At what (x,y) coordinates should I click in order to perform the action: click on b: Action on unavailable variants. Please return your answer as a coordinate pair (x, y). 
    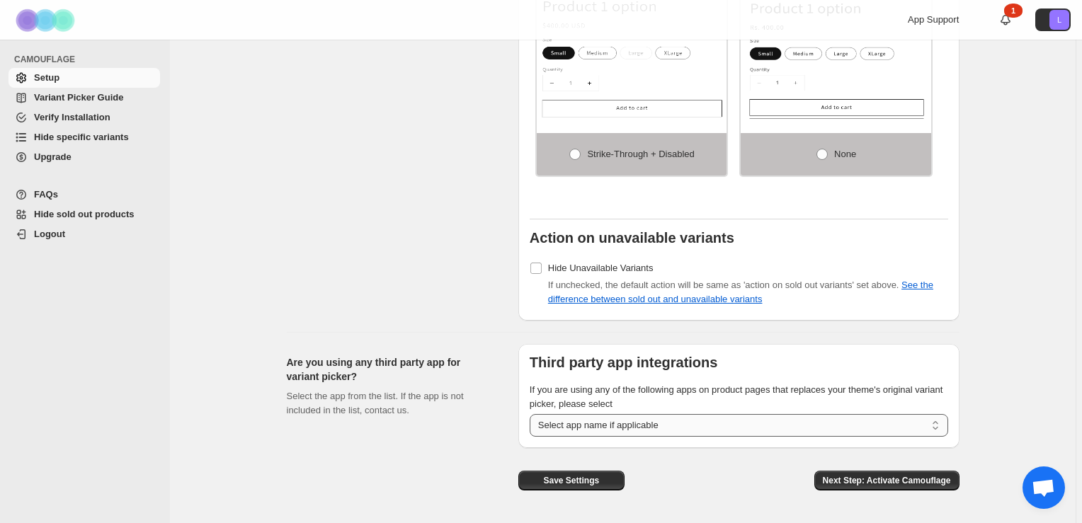
    Looking at the image, I should click on (632, 238).